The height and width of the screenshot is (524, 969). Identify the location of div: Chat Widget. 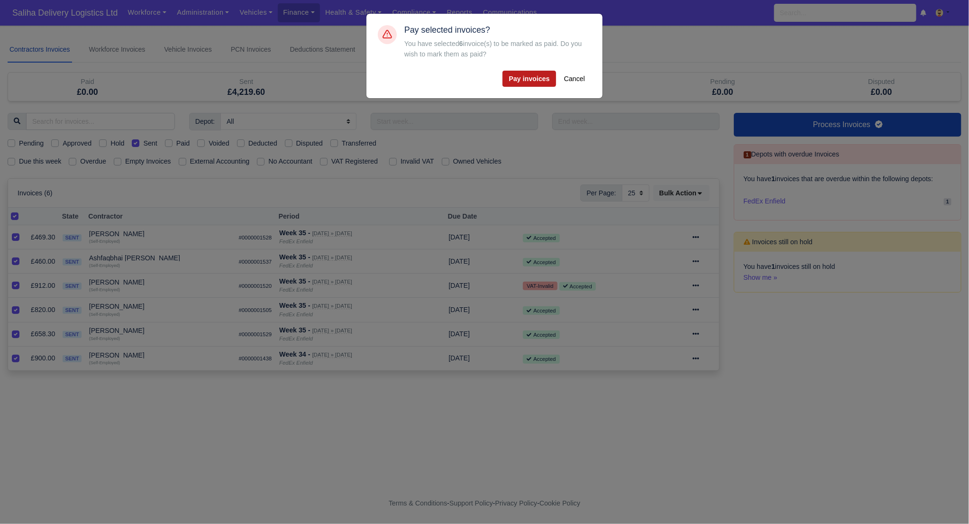
(945, 501).